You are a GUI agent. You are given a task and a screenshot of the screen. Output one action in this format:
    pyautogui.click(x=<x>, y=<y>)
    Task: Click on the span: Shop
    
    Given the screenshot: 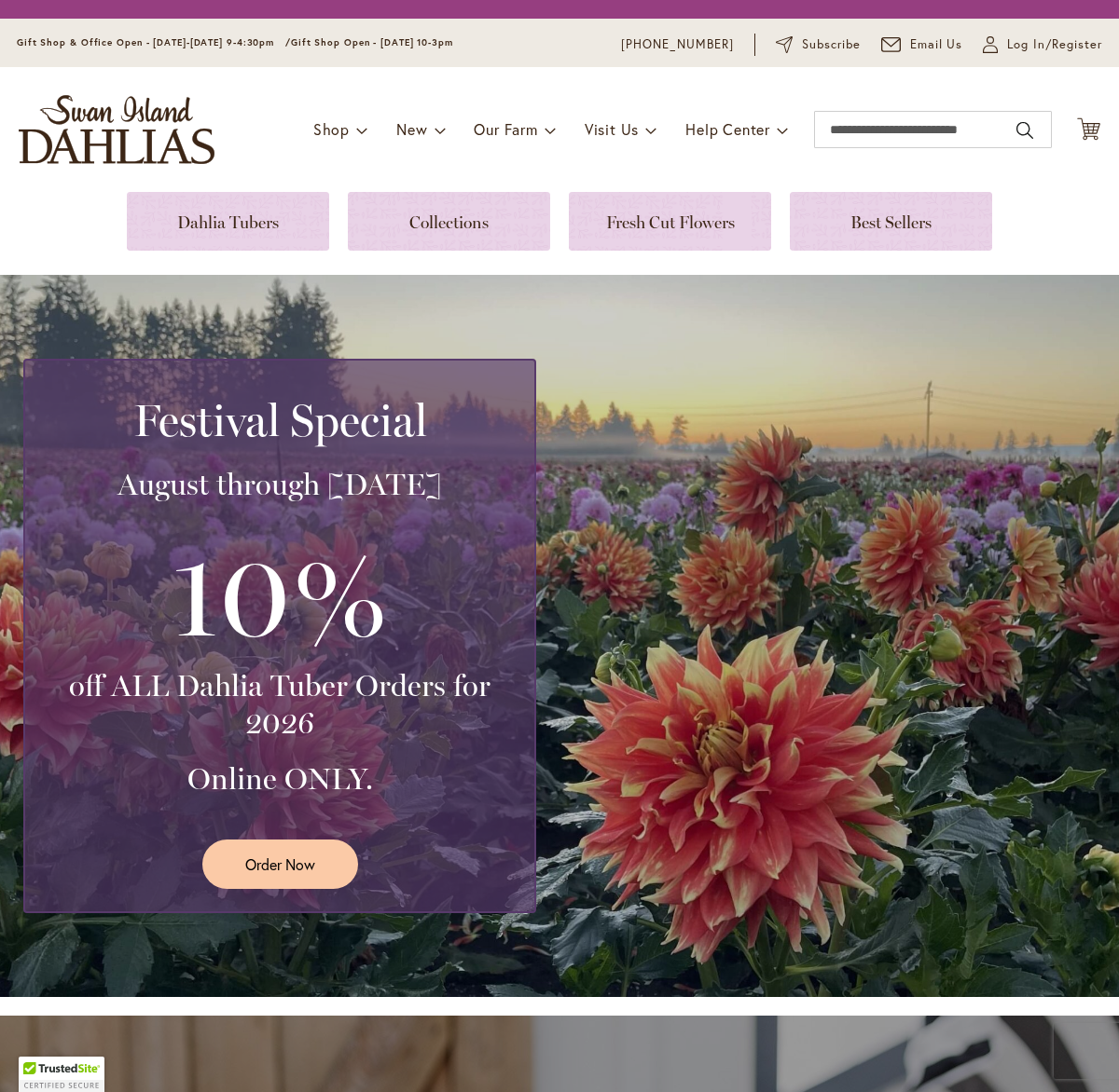 What is the action you would take?
    pyautogui.click(x=331, y=129)
    